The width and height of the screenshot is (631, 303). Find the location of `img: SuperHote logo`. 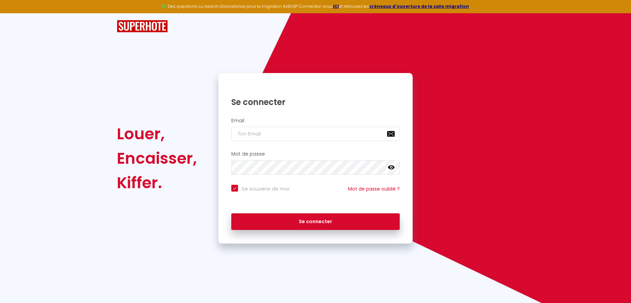

img: SuperHote logo is located at coordinates (142, 26).